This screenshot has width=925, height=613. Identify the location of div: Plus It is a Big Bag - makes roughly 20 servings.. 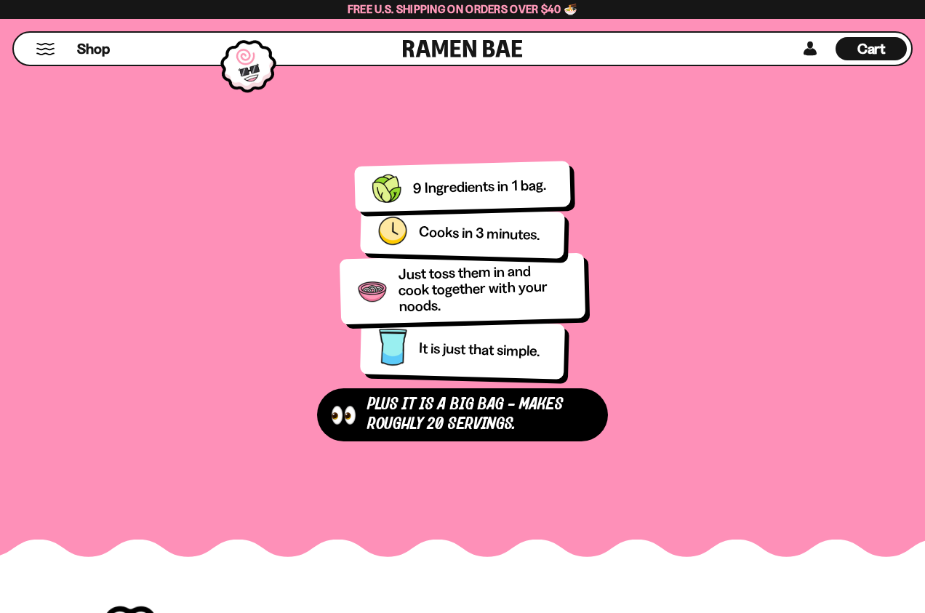
(480, 415).